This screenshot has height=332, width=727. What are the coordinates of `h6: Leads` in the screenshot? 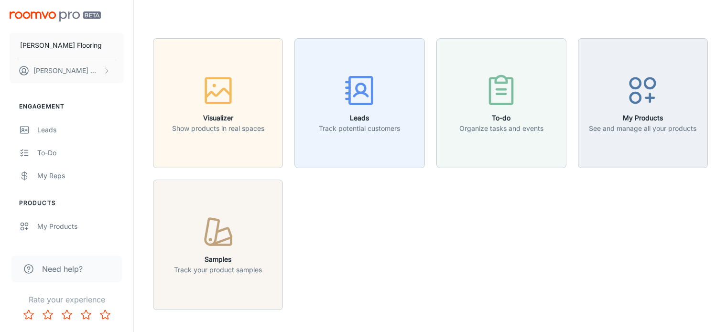 It's located at (359, 118).